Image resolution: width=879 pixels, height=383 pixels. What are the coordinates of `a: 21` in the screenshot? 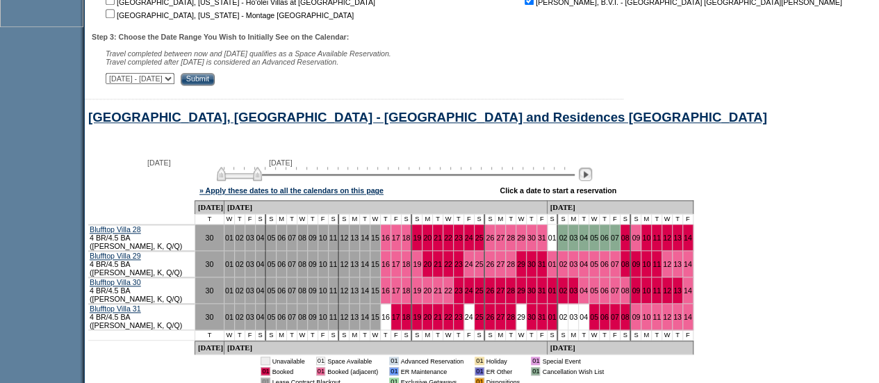 It's located at (438, 317).